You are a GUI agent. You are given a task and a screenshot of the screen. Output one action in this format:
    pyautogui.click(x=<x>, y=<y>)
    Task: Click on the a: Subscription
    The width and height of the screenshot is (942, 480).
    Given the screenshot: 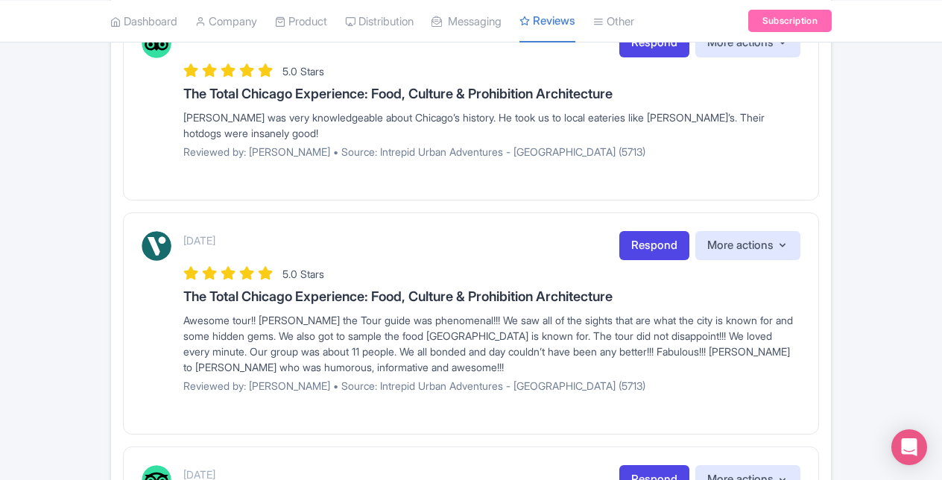 What is the action you would take?
    pyautogui.click(x=790, y=21)
    